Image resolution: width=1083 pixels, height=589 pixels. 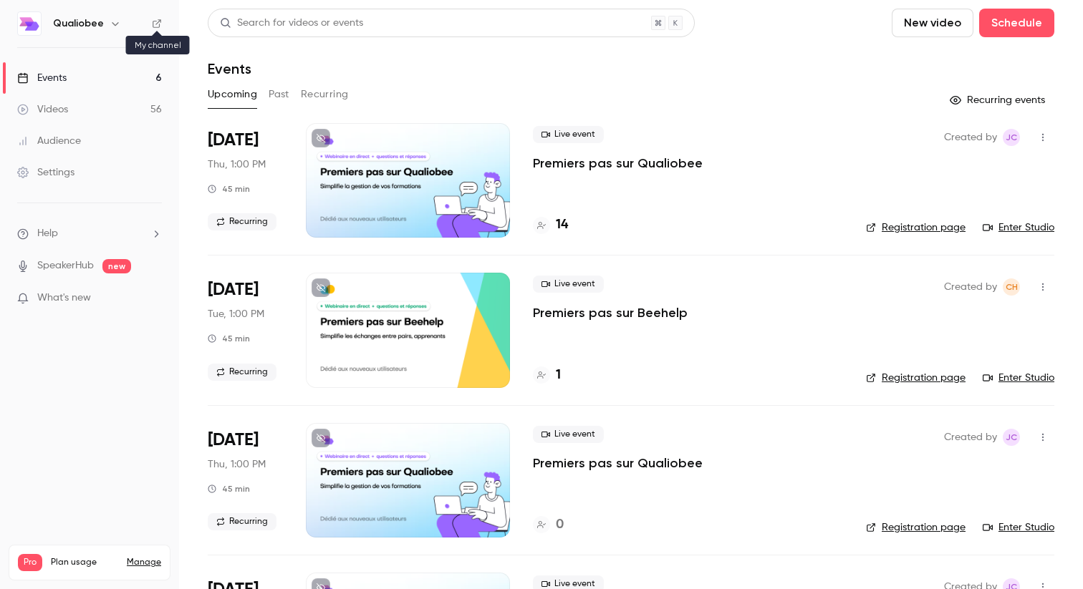 What do you see at coordinates (245, 180) in the screenshot?
I see `div: Sep 4 Thu, 1:00 PM (Europe/Paris)` at bounding box center [245, 180].